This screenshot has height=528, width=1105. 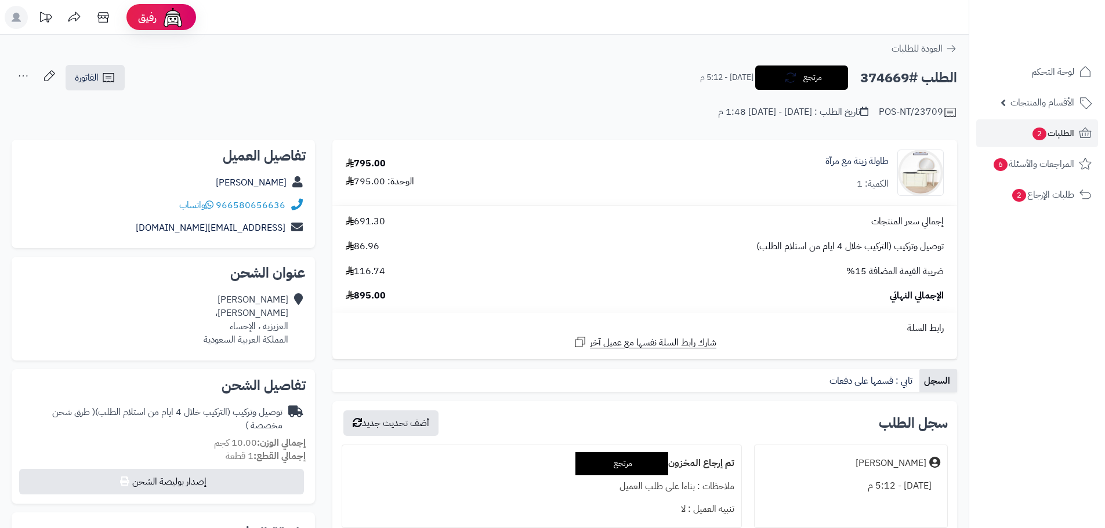 I want to click on div: POS-NT/23709, so click(x=917, y=112).